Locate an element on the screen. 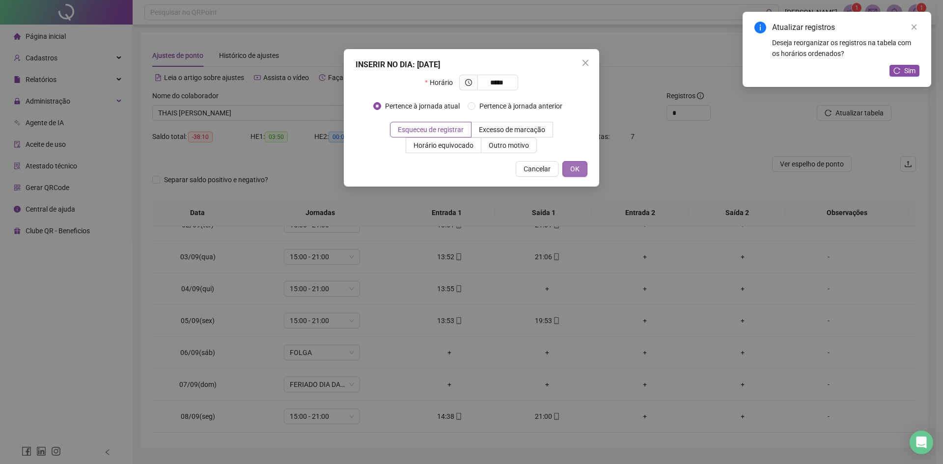 The width and height of the screenshot is (943, 464). span: Excesso de marcação is located at coordinates (512, 130).